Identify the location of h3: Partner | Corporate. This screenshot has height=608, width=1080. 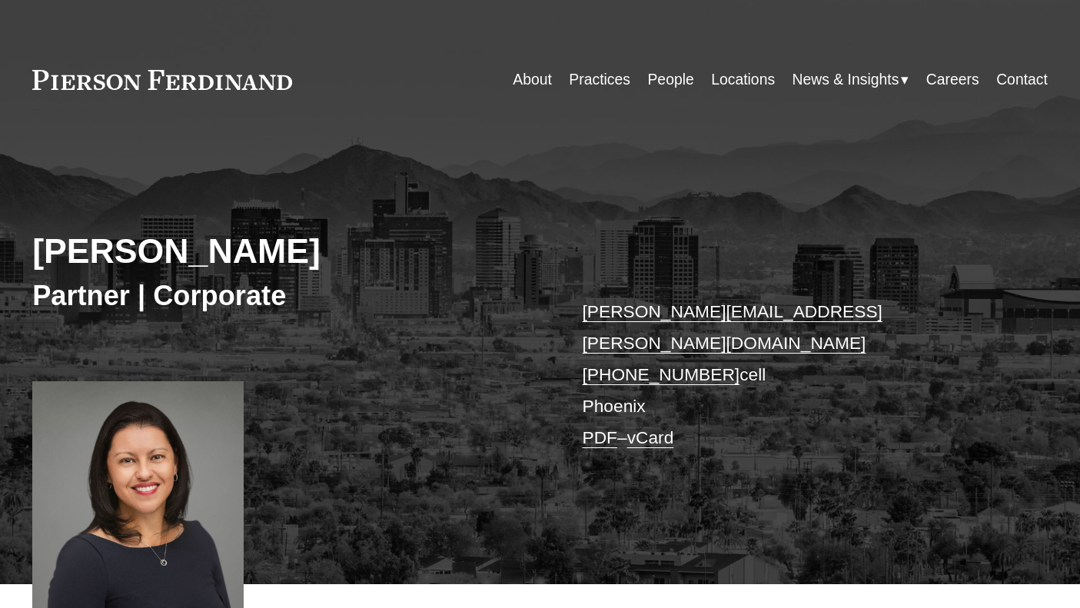
(286, 296).